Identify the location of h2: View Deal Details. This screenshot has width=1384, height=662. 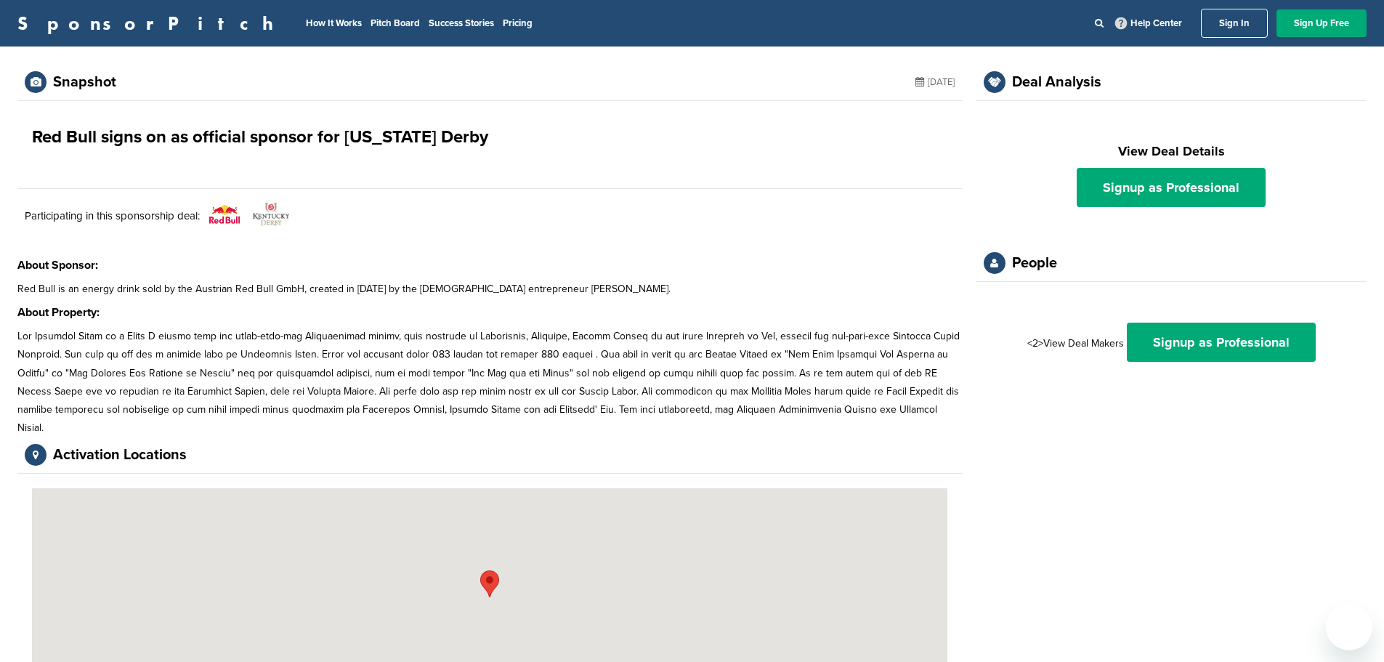
(1172, 151).